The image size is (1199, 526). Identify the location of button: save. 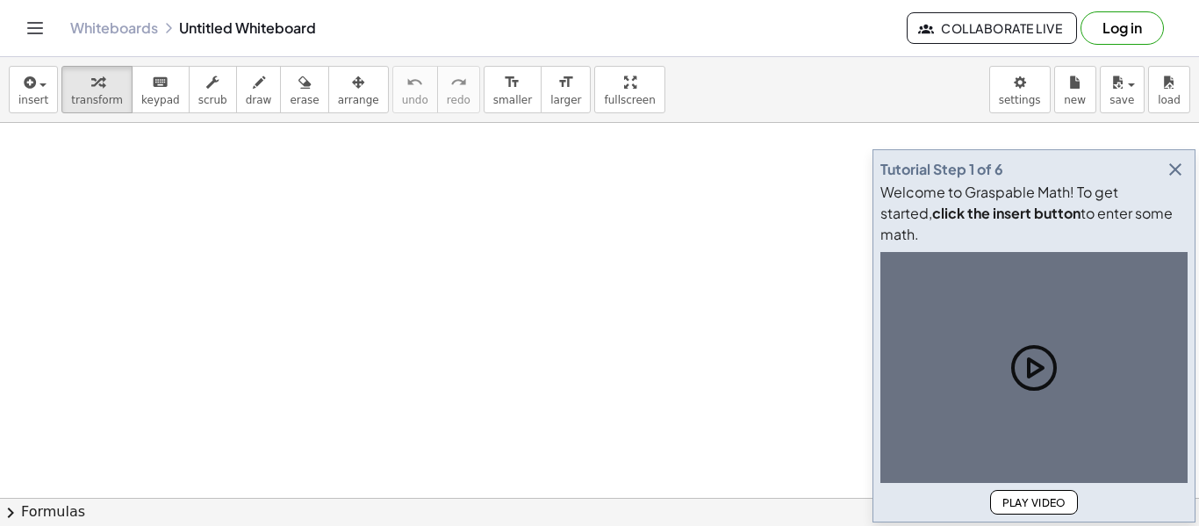
(1122, 90).